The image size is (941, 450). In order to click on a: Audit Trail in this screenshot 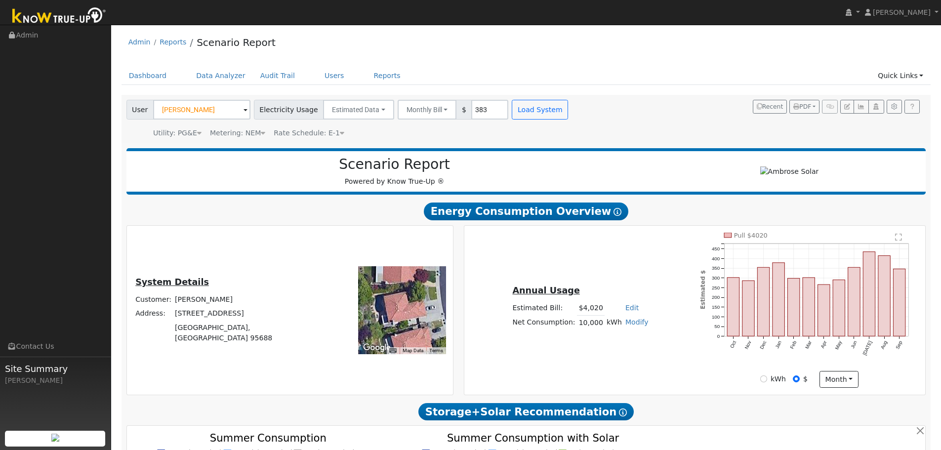, I will do `click(278, 76)`.